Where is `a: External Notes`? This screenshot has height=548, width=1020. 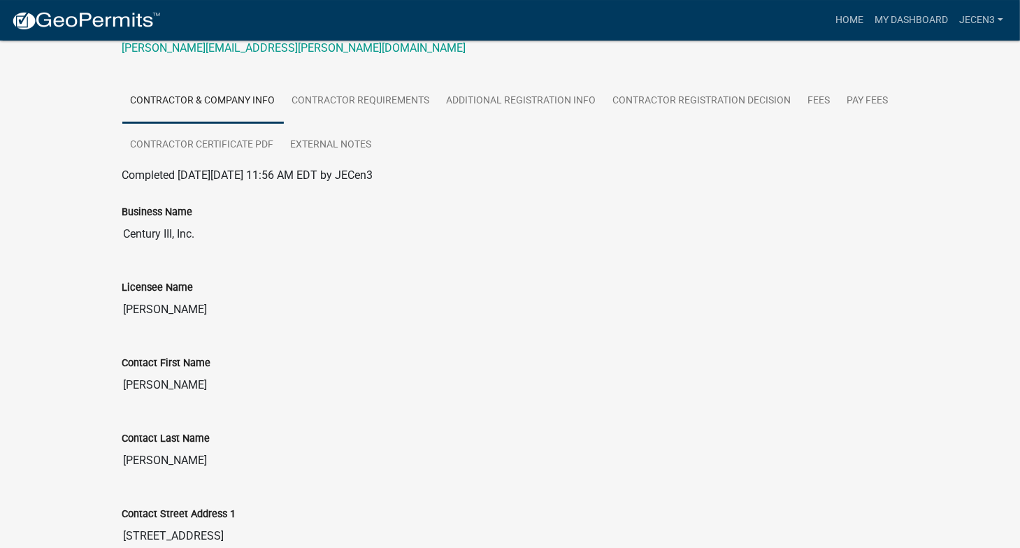 a: External Notes is located at coordinates (331, 145).